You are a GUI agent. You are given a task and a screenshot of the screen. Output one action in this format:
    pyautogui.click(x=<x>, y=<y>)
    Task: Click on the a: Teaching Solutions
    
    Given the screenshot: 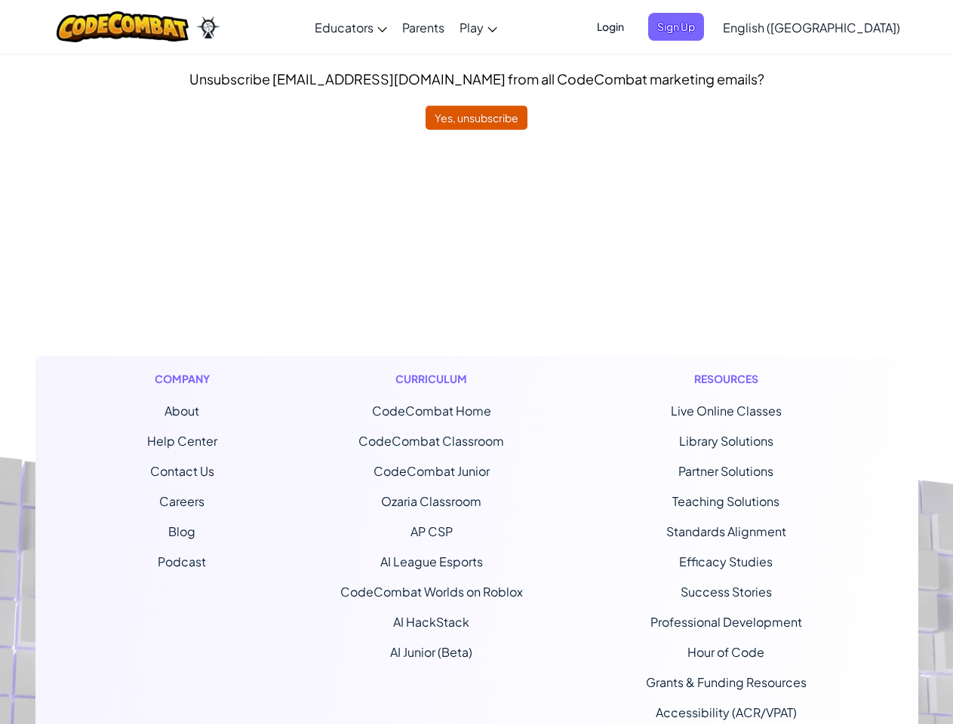 What is the action you would take?
    pyautogui.click(x=726, y=501)
    